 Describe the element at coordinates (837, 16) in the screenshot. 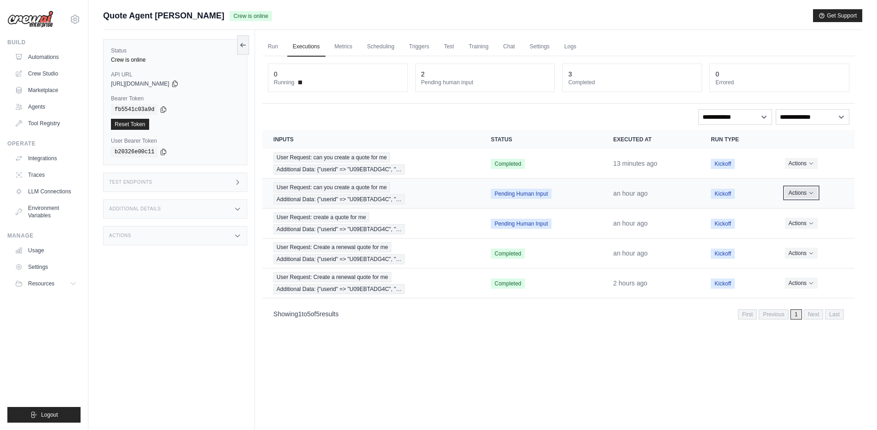

I see `button: Get Support` at that location.